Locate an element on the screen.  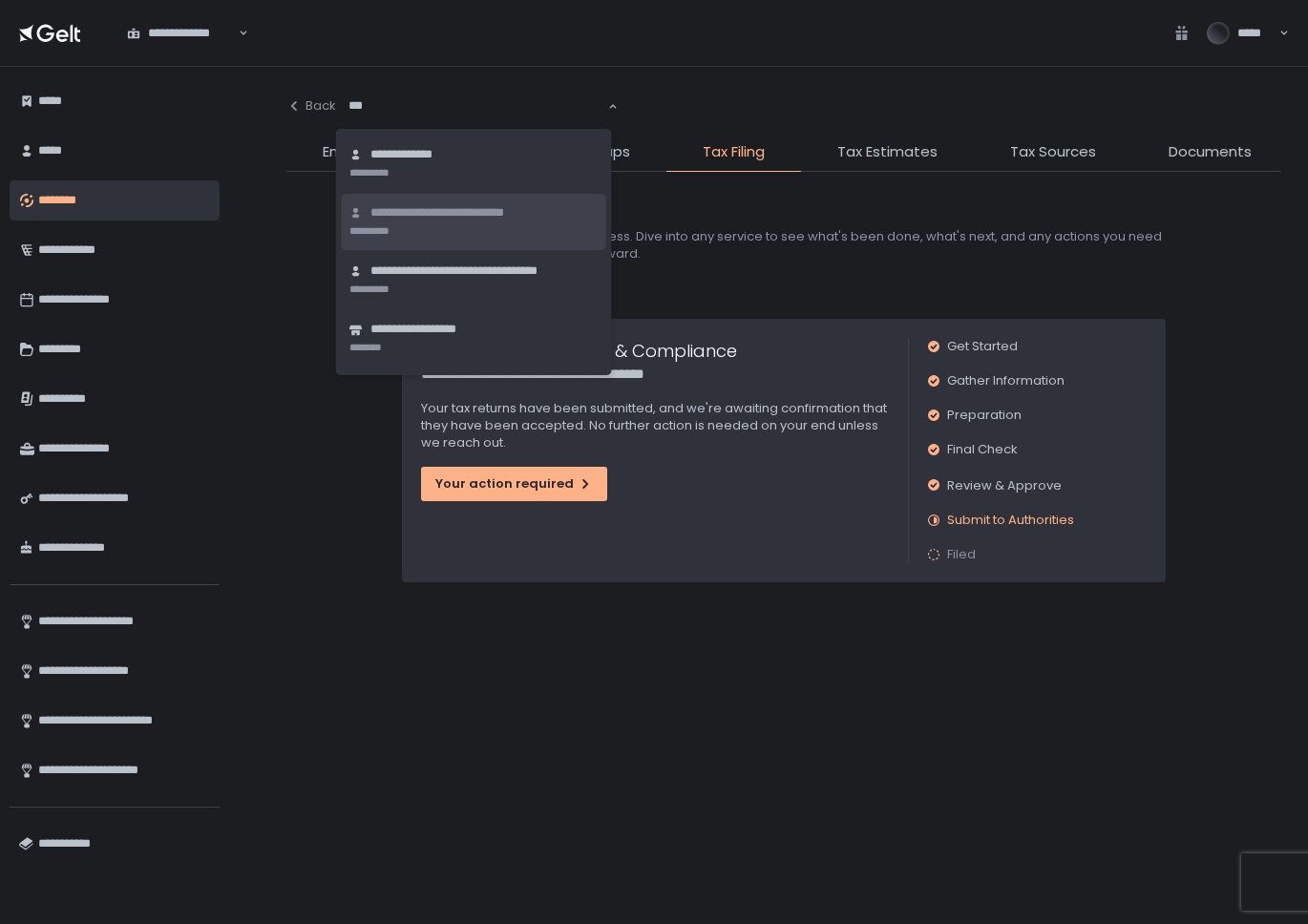
p: Your tax returns have been submitted, and we're awaiting confirmation that they have been accepte... is located at coordinates (655, 425).